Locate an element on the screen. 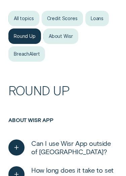 The height and width of the screenshot is (176, 126). div: About Wisr is located at coordinates (61, 36).